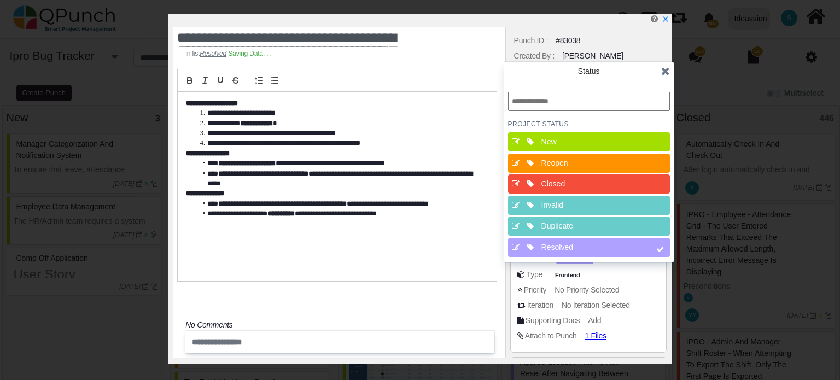  What do you see at coordinates (595, 336) in the screenshot?
I see `span: 1 Files` at bounding box center [595, 336].